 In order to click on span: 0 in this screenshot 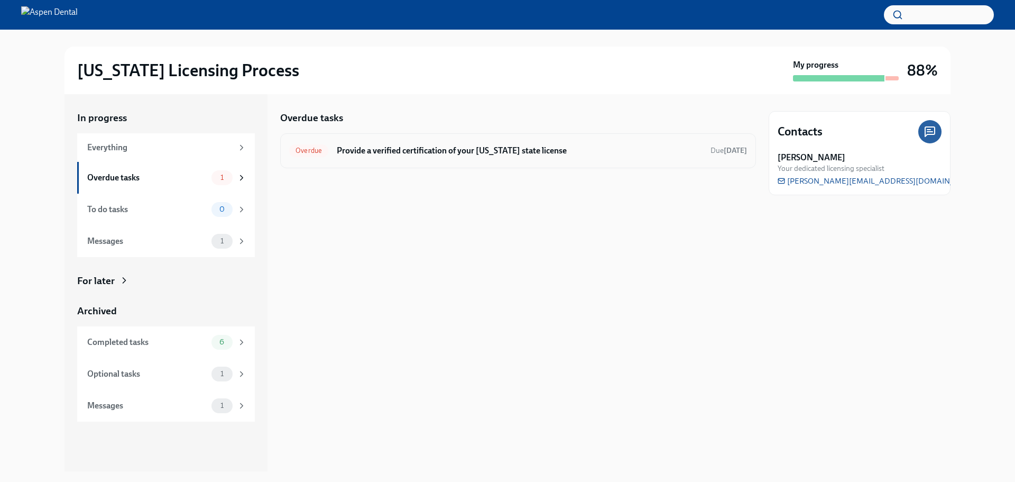, I will do `click(222, 209)`.